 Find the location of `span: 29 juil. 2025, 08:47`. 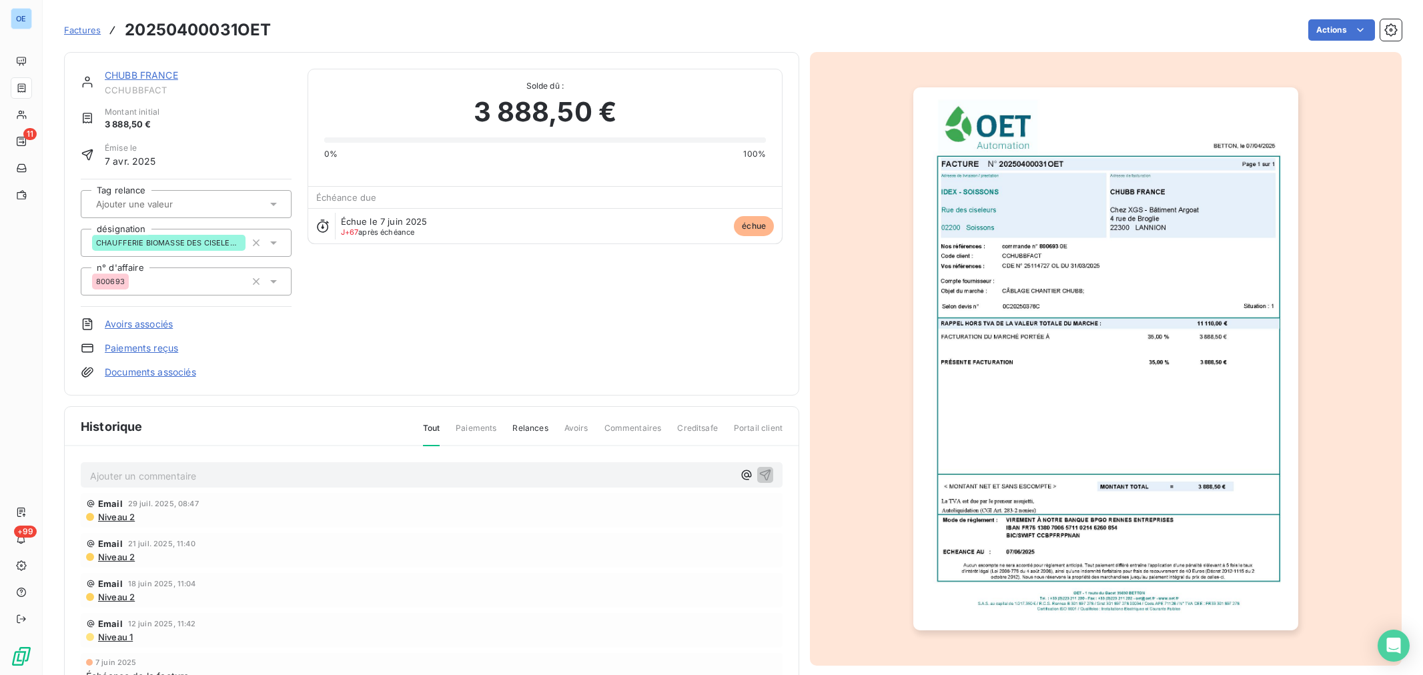

span: 29 juil. 2025, 08:47 is located at coordinates (163, 504).